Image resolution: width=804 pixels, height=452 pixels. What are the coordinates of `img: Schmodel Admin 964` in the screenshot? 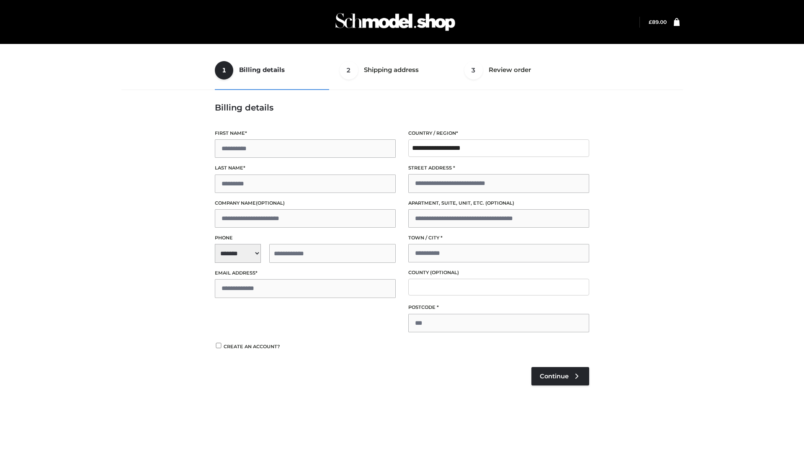 It's located at (395, 22).